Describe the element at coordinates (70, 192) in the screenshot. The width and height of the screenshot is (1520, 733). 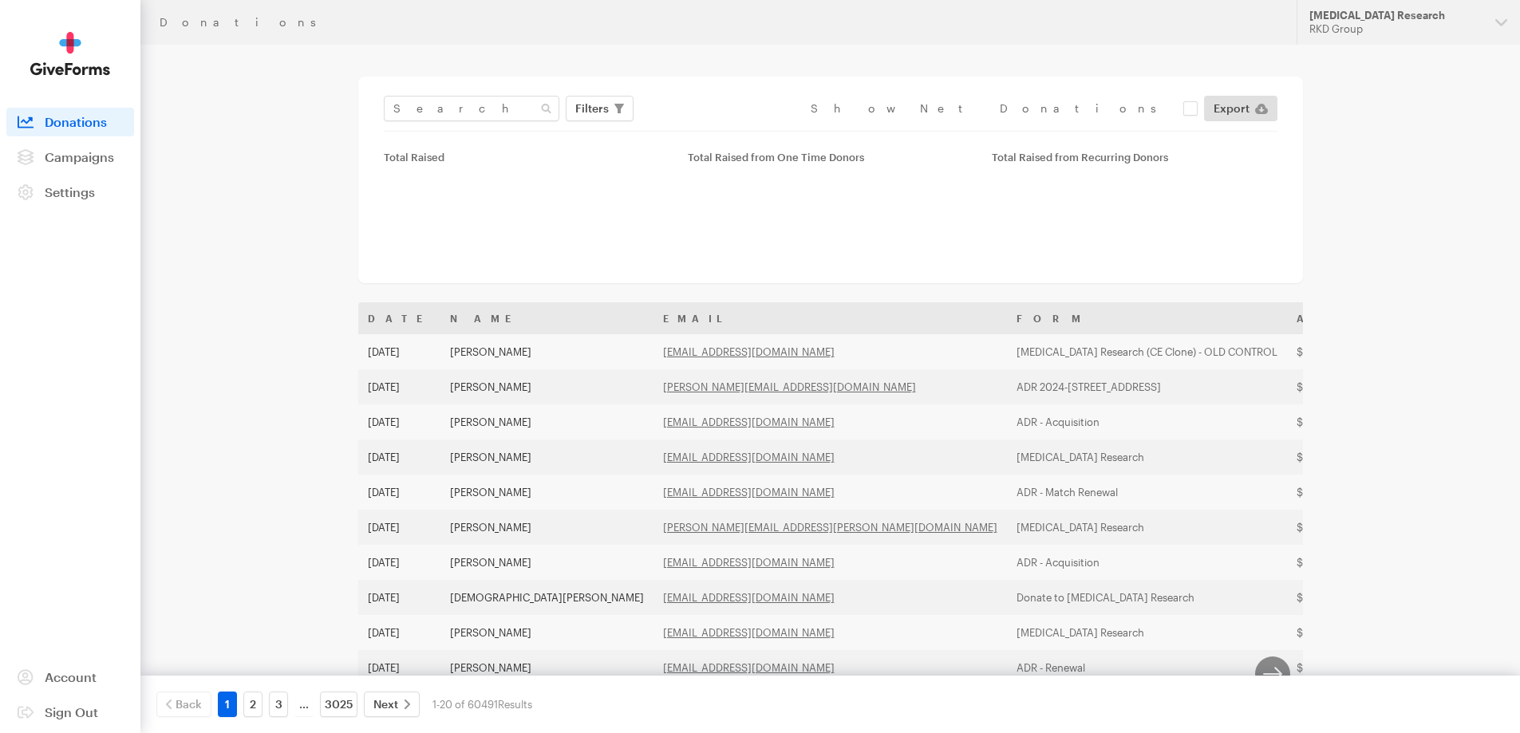
I see `a: Settings` at that location.